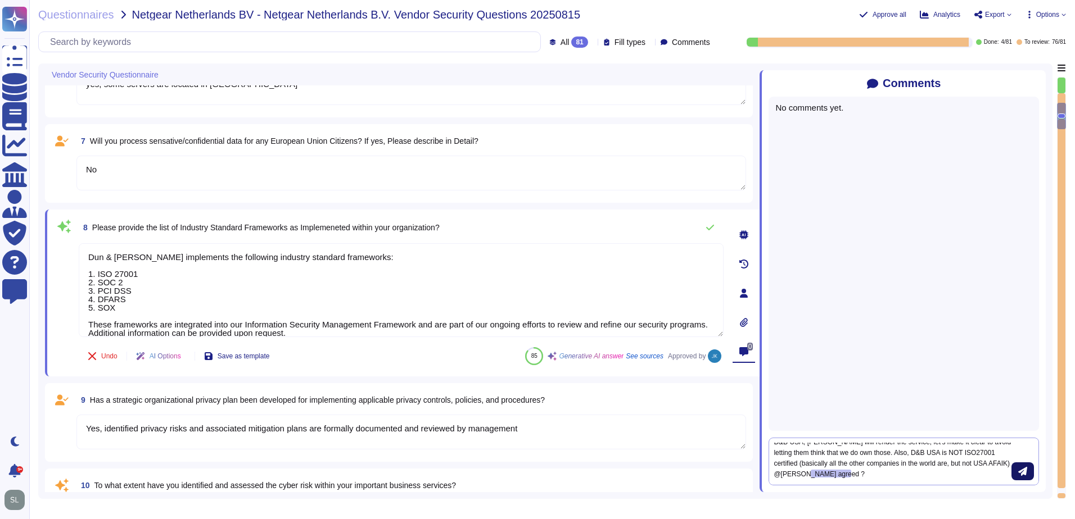 This screenshot has width=1075, height=519. Describe the element at coordinates (882, 15) in the screenshot. I see `button: Approve all` at that location.